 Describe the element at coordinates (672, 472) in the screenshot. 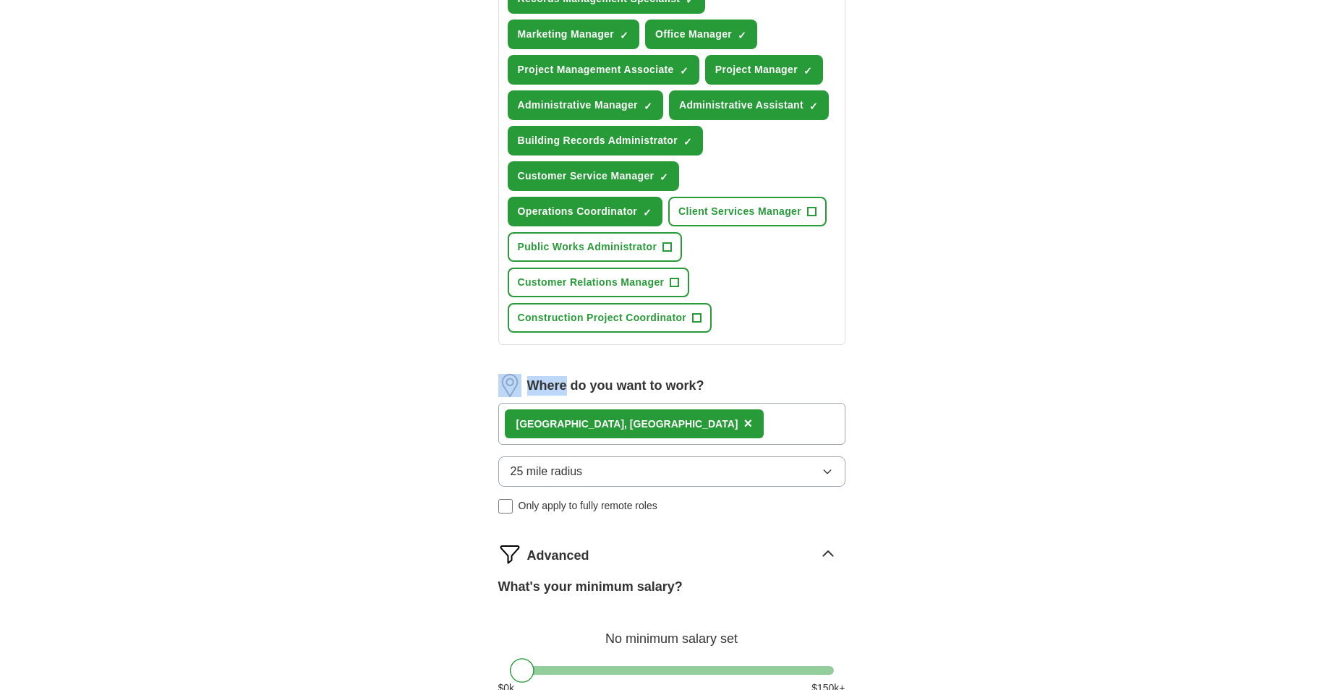

I see `button: 25 mile radius` at that location.